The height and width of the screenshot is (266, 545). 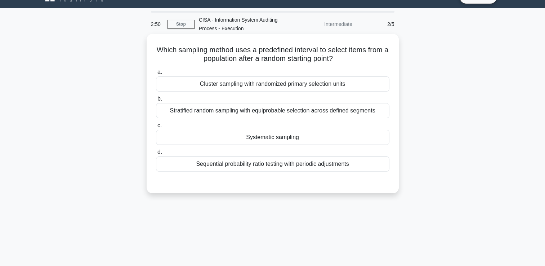 What do you see at coordinates (160, 152) in the screenshot?
I see `span: d.` at bounding box center [160, 152].